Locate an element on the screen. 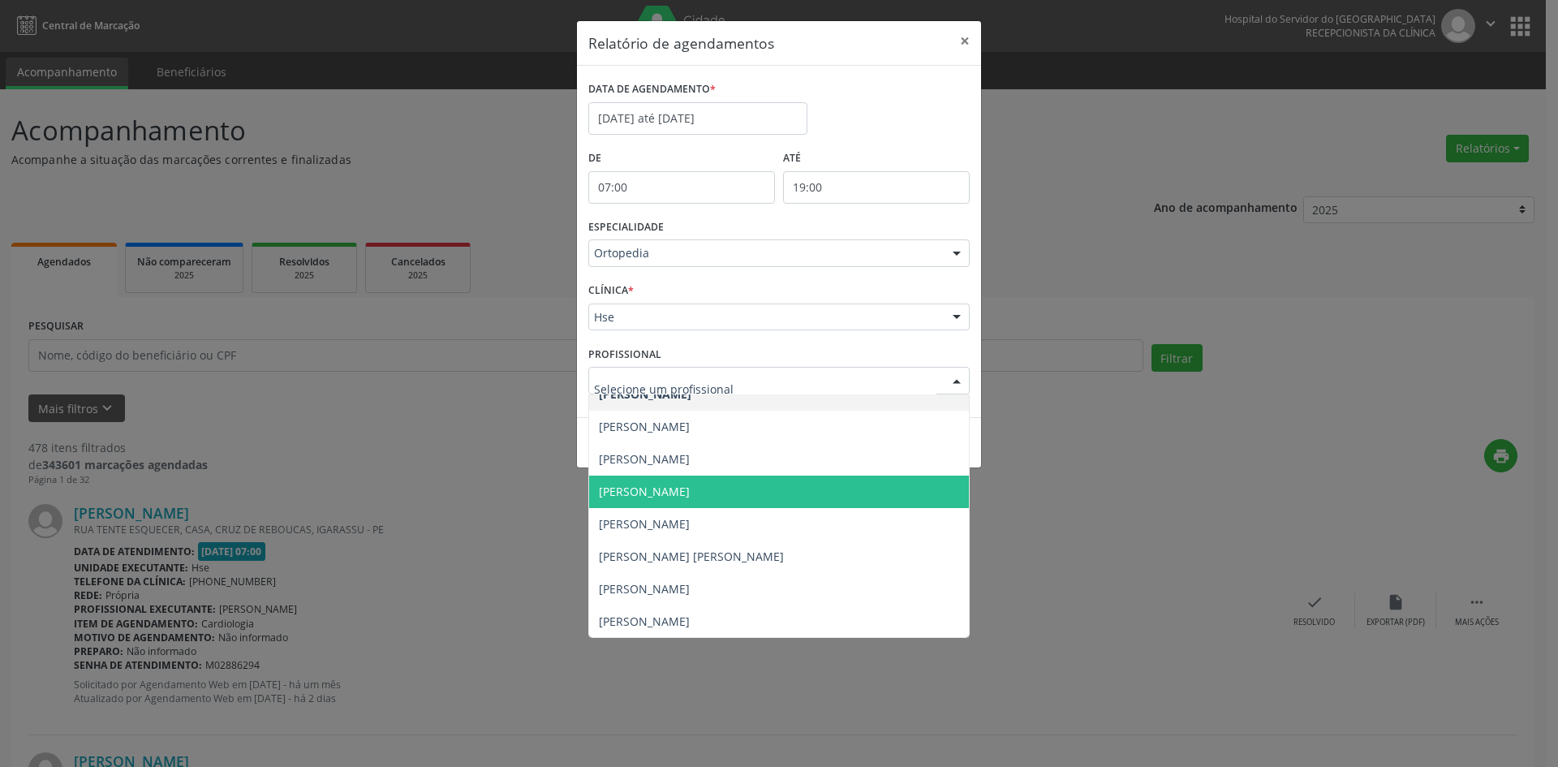 The width and height of the screenshot is (1558, 767). input: Selecione um profissional is located at coordinates (765, 389).